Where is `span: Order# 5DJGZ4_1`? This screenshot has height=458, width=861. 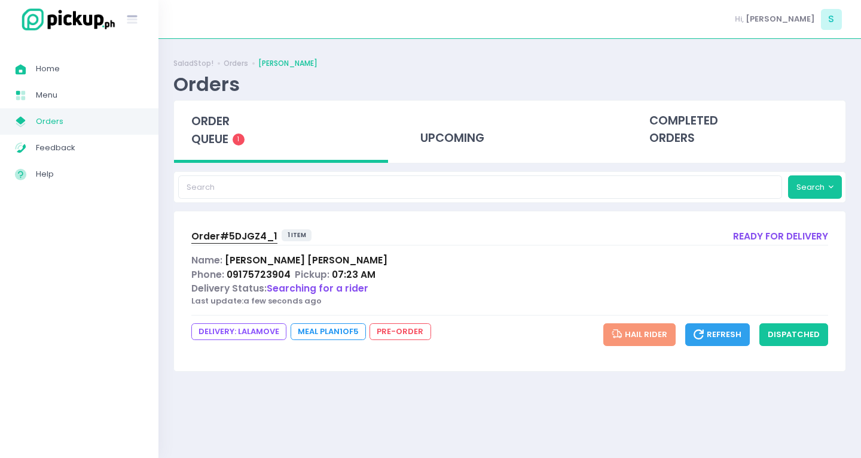
span: Order# 5DJGZ4_1 is located at coordinates (234, 236).